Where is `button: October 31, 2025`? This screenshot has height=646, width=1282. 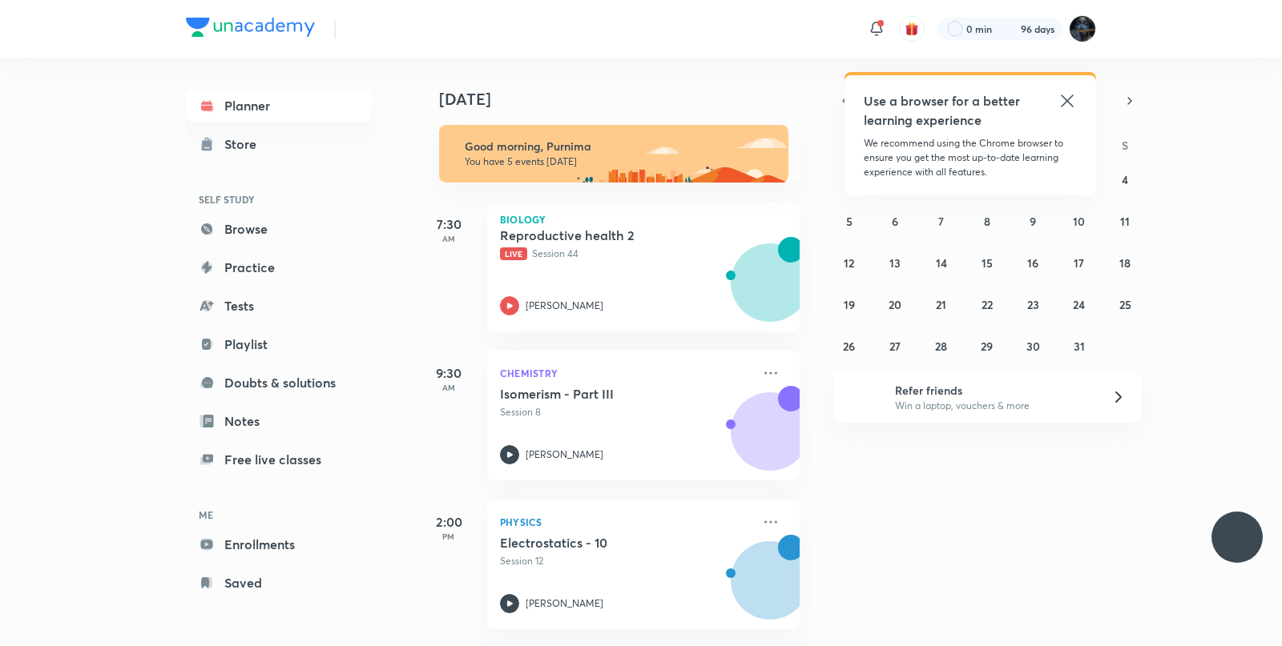 button: October 31, 2025 is located at coordinates (1079, 346).